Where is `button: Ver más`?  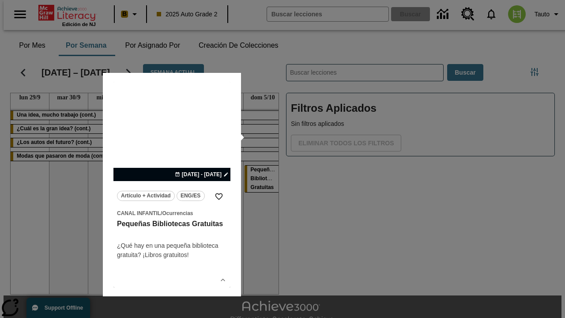 button: Ver más is located at coordinates (223, 280).